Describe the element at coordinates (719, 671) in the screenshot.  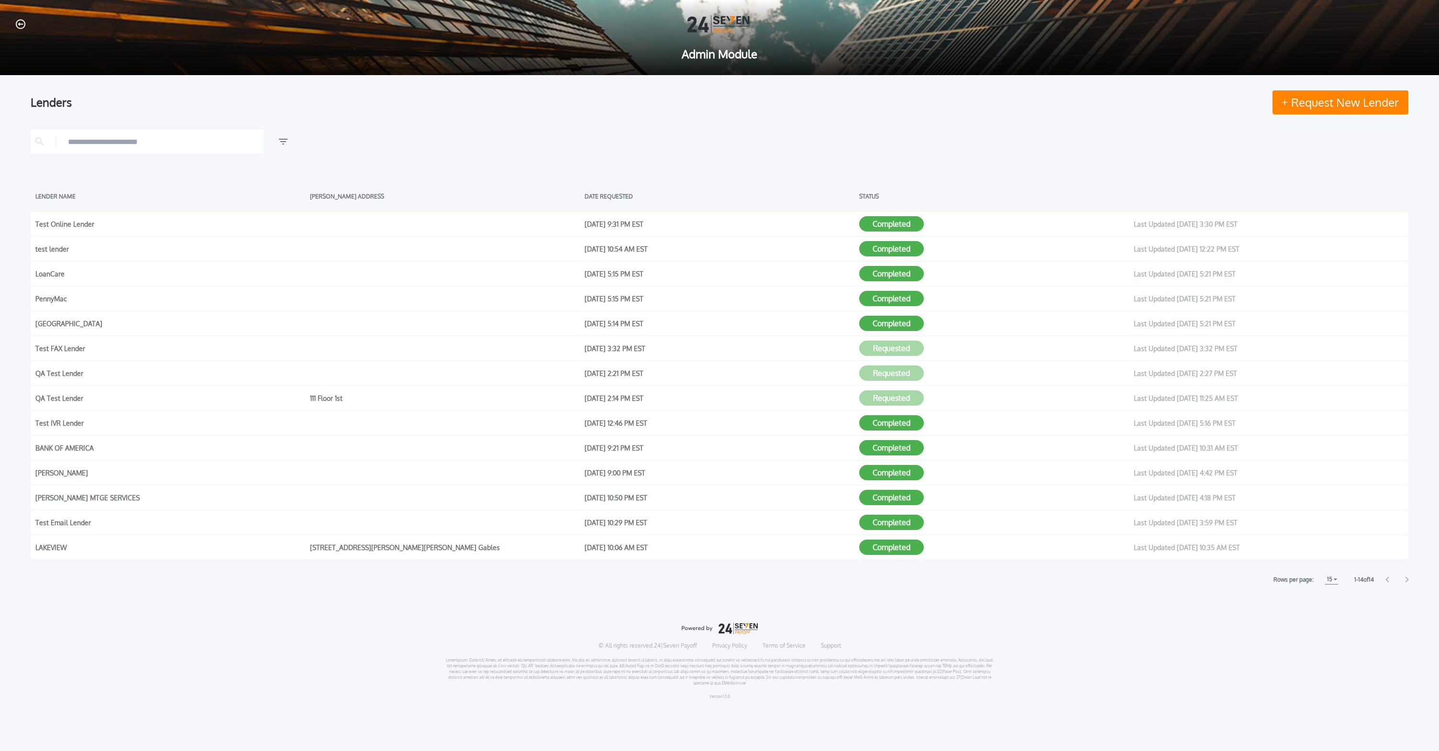
I see `p: Loremipsum: Dolorsit/Ametc ad elitsedd eiu temporincidi utlabore etdo. Ma aliq en adminimve, quis...` at that location.